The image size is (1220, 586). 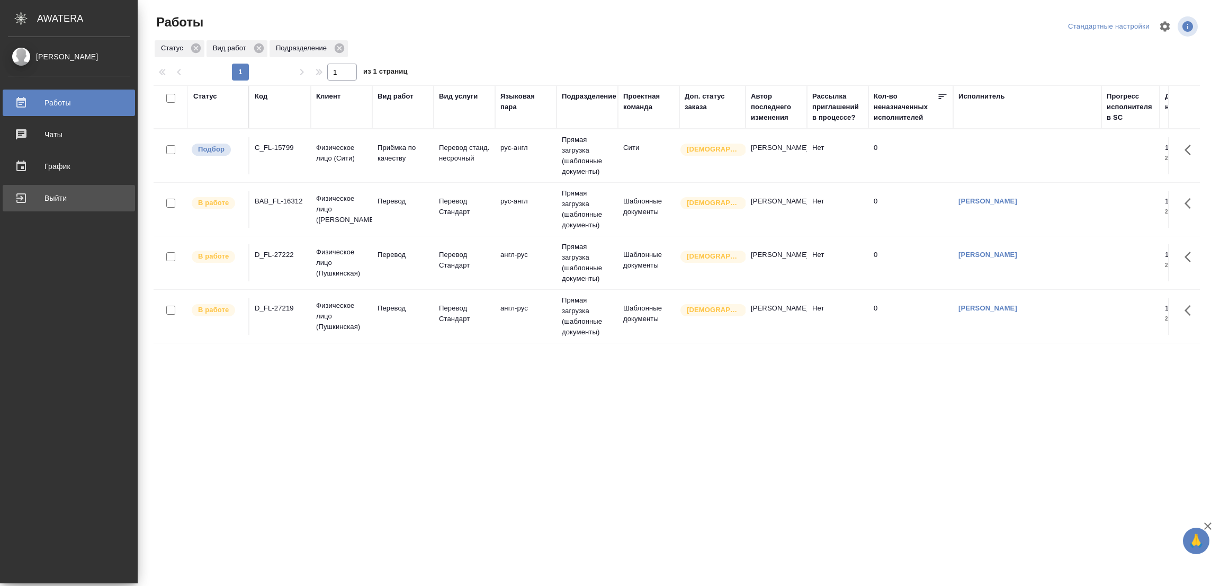 I want to click on div: Работы, so click(x=69, y=103).